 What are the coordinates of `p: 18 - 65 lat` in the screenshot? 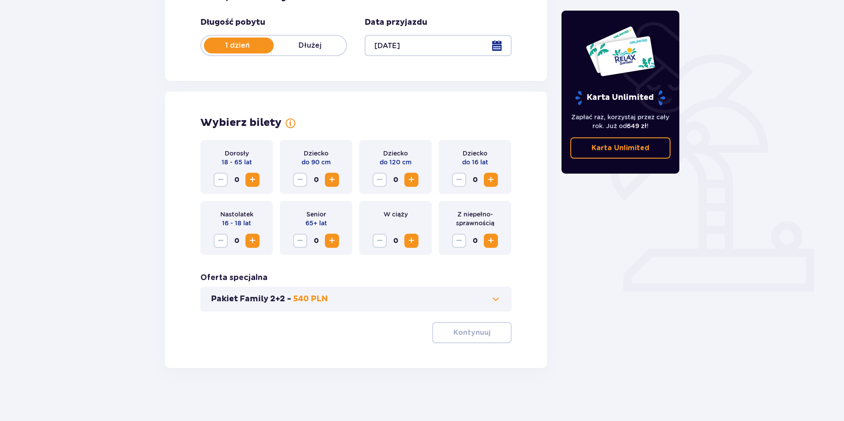 It's located at (237, 162).